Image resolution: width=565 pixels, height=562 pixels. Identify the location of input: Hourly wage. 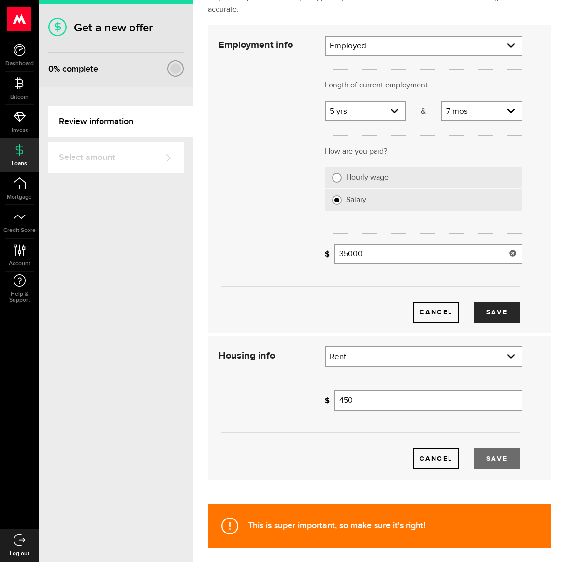
(337, 178).